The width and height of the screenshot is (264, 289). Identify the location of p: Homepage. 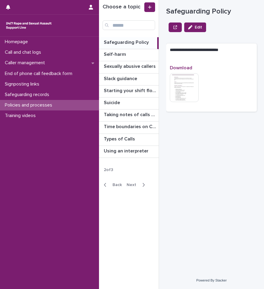
(17, 42).